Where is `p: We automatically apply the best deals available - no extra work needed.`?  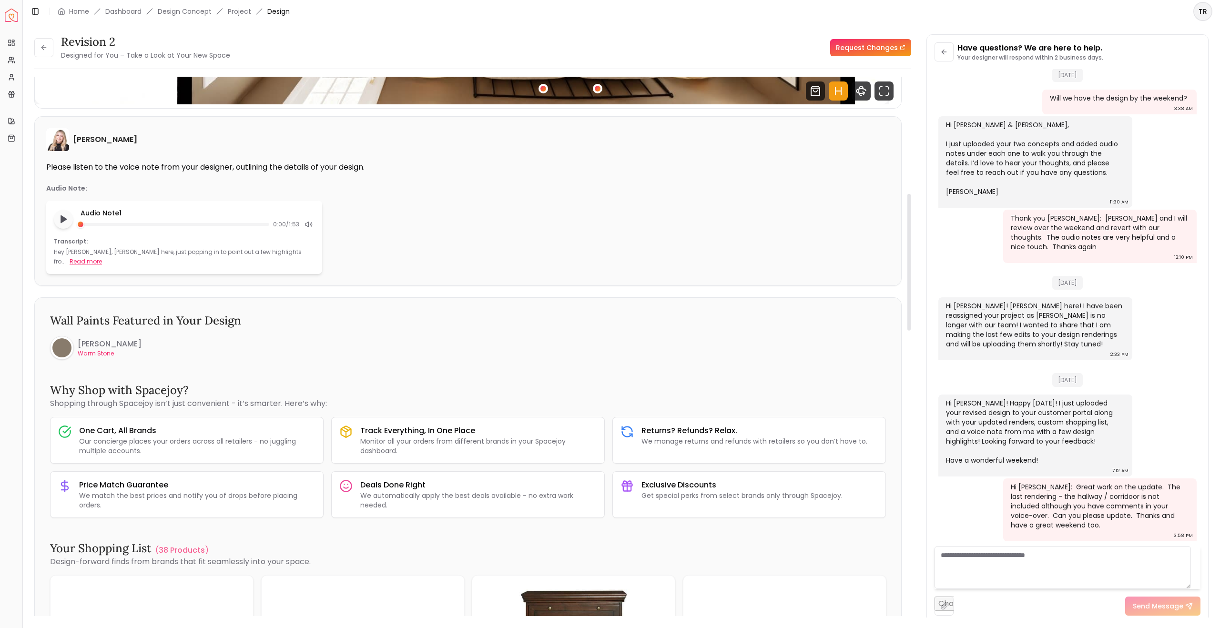
p: We automatically apply the best deals available - no extra work needed. is located at coordinates (478, 500).